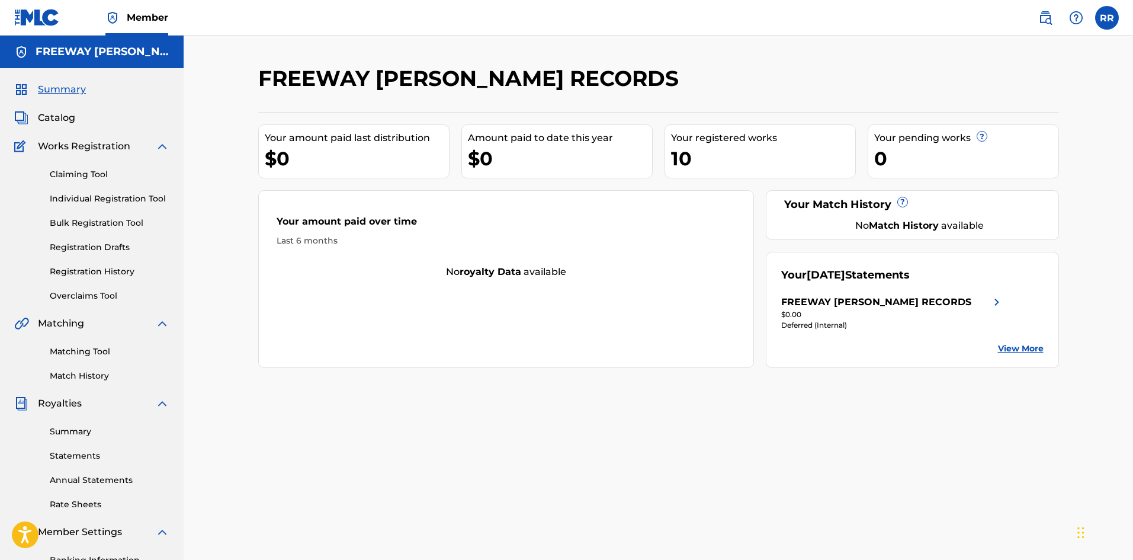  I want to click on img: right chevron icon, so click(997, 302).